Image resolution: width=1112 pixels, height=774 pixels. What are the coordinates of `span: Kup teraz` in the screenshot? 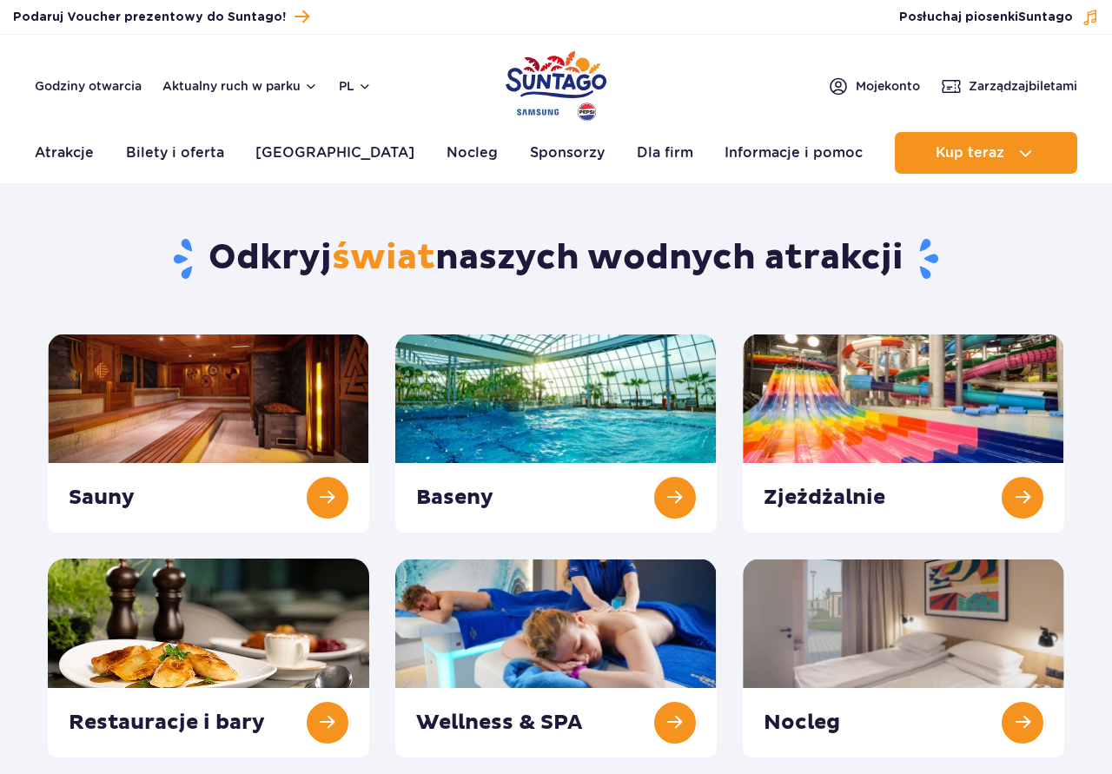 It's located at (969, 153).